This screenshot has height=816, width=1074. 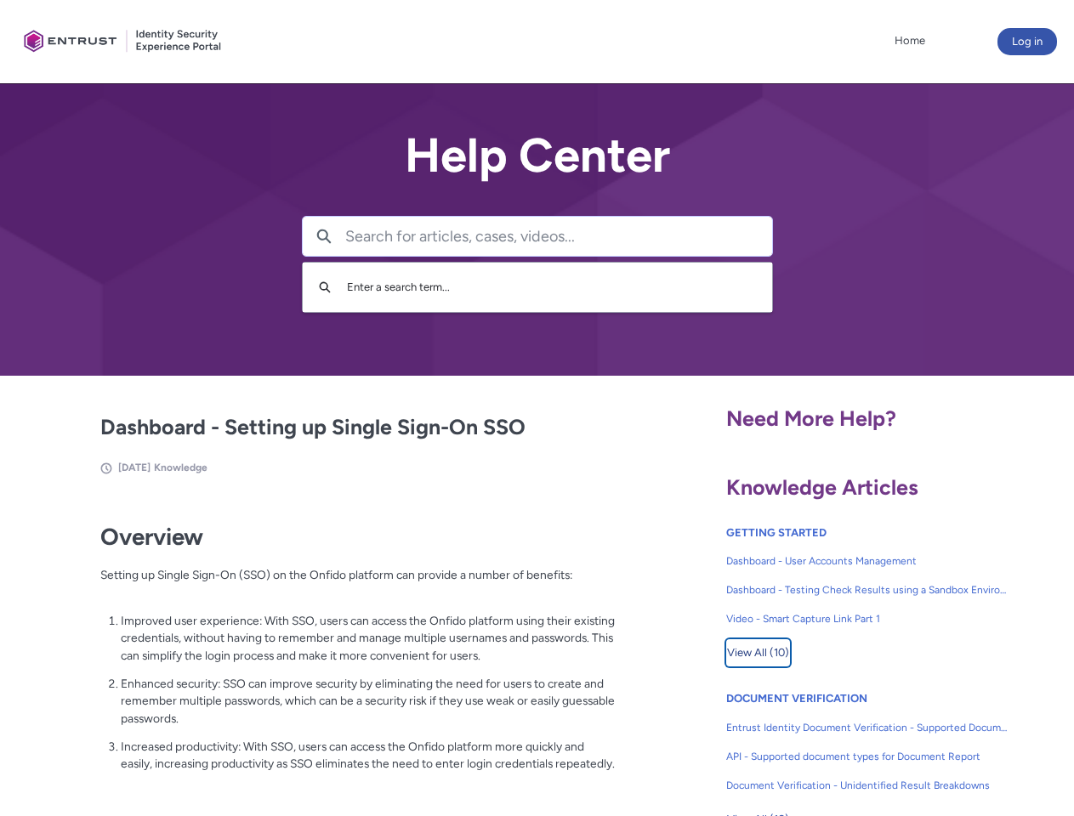 I want to click on p: Enhanced security: SSO can improve security by eliminating the need for users to create and remem..., so click(x=368, y=701).